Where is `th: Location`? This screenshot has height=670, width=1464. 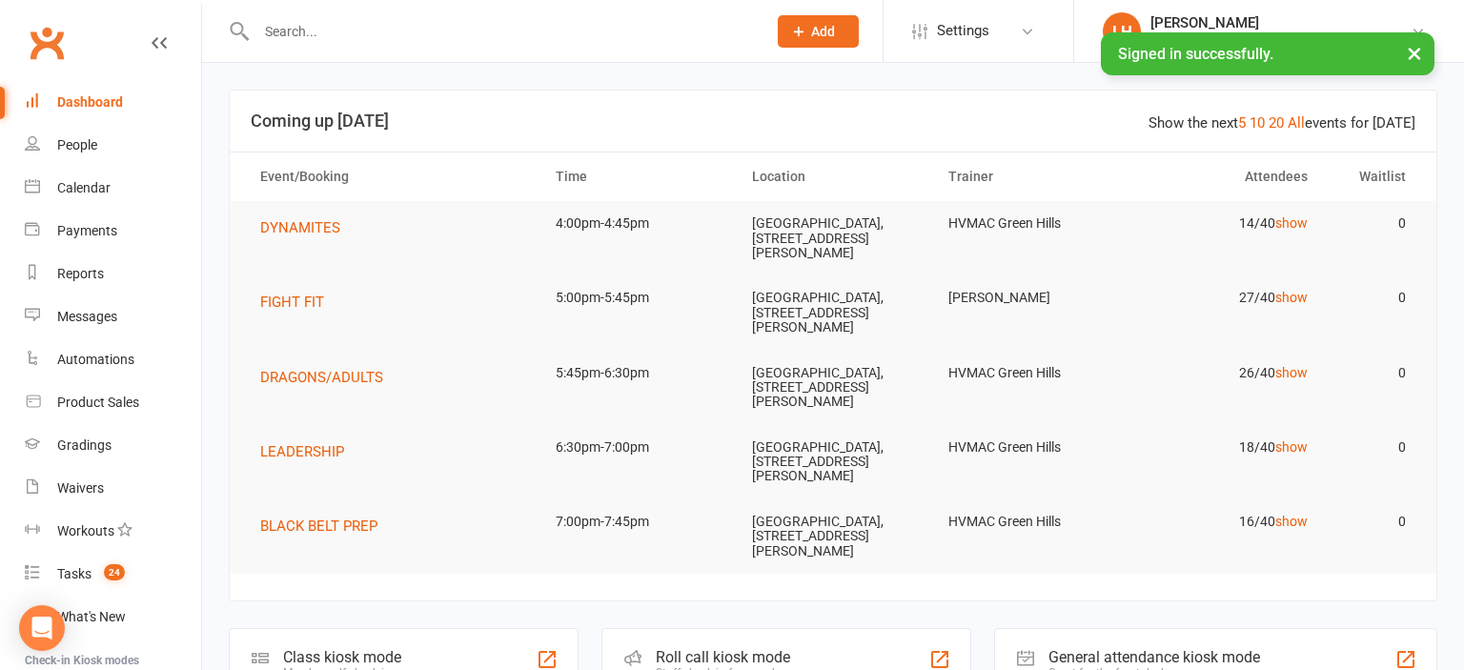
th: Location is located at coordinates (833, 176).